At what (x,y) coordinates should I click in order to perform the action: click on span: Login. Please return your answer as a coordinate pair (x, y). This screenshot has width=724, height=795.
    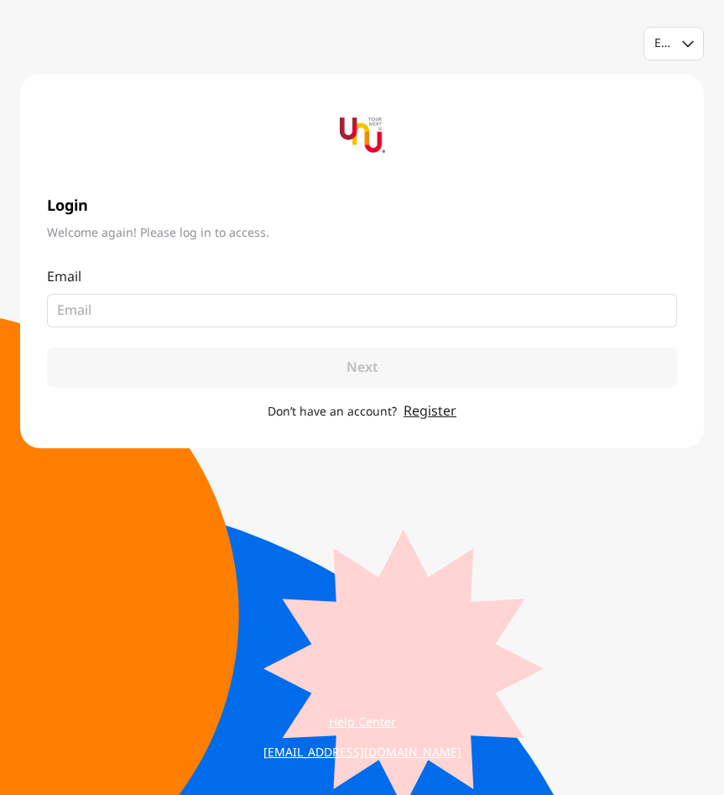
    Looking at the image, I should click on (362, 206).